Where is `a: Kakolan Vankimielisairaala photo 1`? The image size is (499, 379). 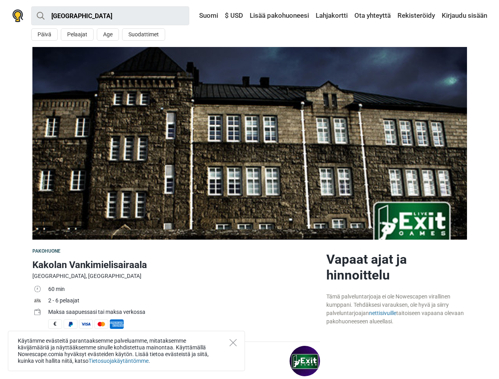
a: Kakolan Vankimielisairaala photo 1 is located at coordinates (250, 143).